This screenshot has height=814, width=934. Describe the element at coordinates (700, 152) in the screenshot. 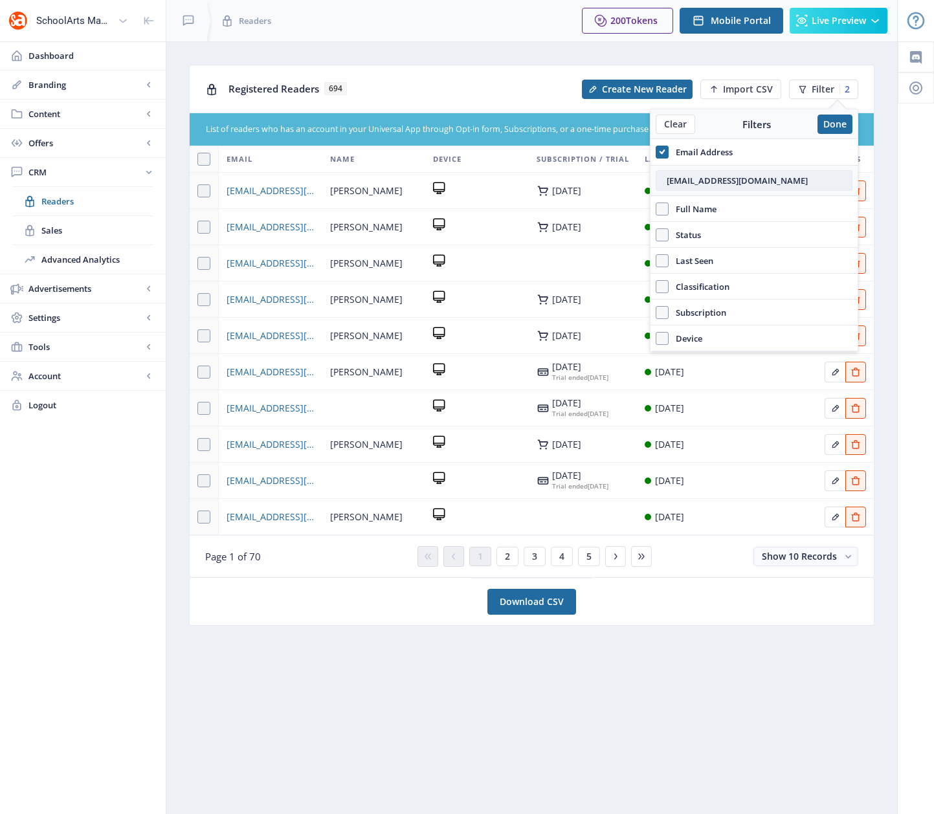

I see `span: Email Address` at that location.